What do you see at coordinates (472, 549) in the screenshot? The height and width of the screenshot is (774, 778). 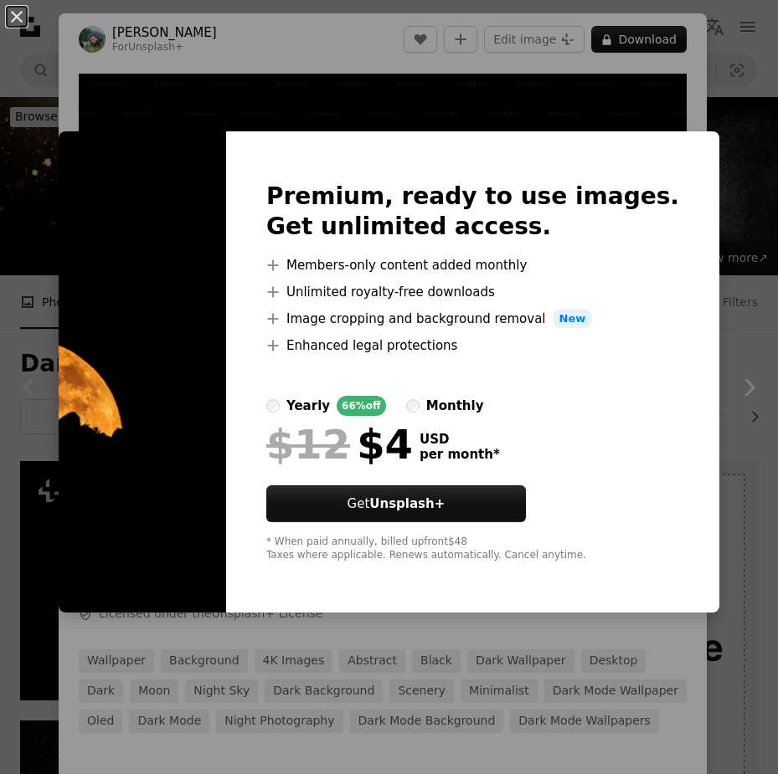 I see `div: * When paid annually, billed upfront $48 Taxes where applicable. Renews automatically. Cancel any...` at bounding box center [472, 549].